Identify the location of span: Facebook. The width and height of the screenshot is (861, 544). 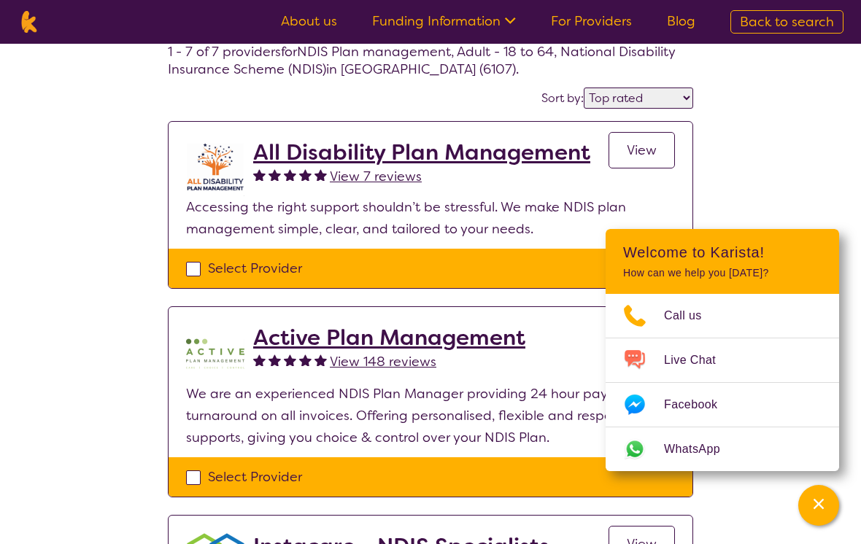
(699, 405).